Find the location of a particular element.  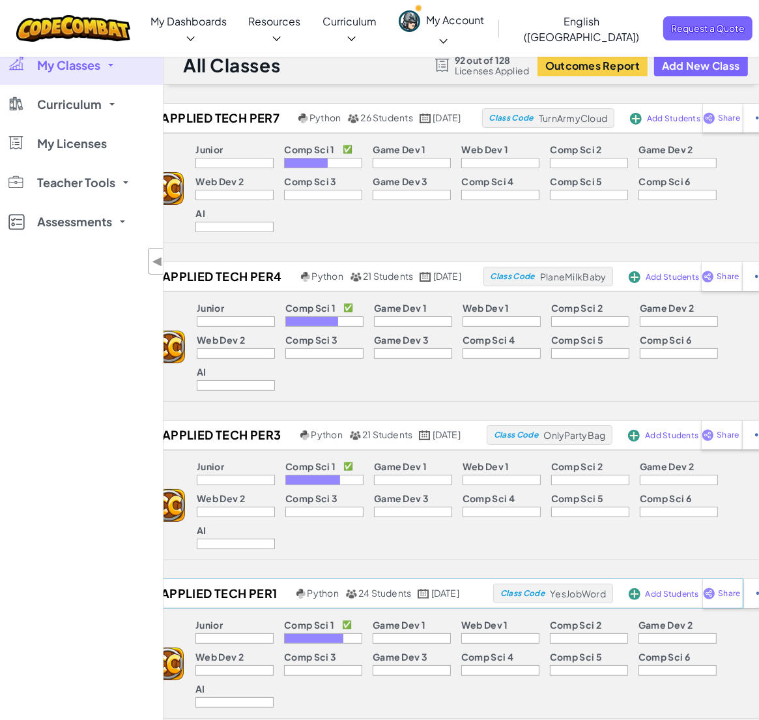

span: Teacher Tools is located at coordinates (76, 182).